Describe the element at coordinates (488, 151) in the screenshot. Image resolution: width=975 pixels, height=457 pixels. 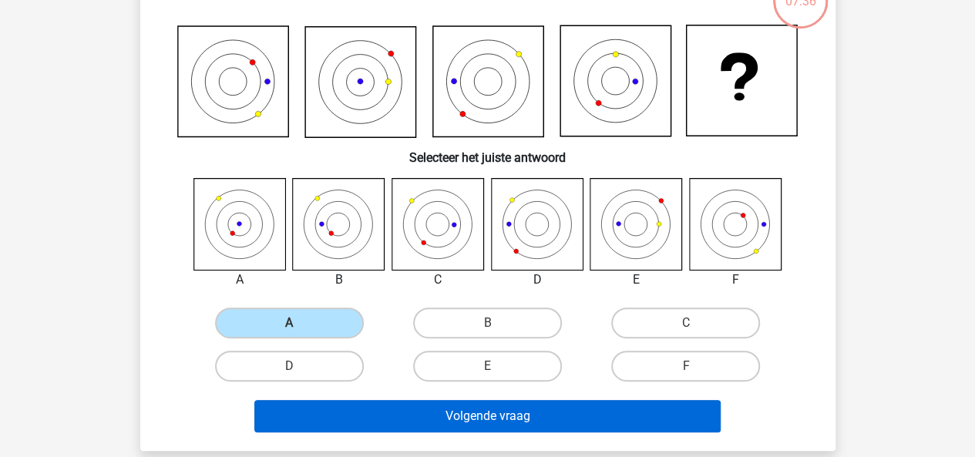
I see `h6: Selecteer het juiste antwoord` at that location.